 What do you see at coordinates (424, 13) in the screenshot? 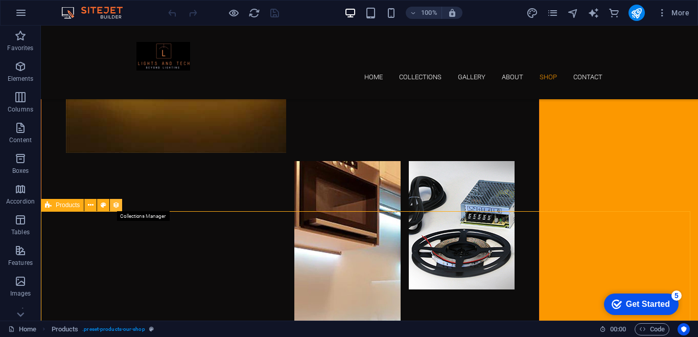
I see `button: 100%` at bounding box center [424, 13].